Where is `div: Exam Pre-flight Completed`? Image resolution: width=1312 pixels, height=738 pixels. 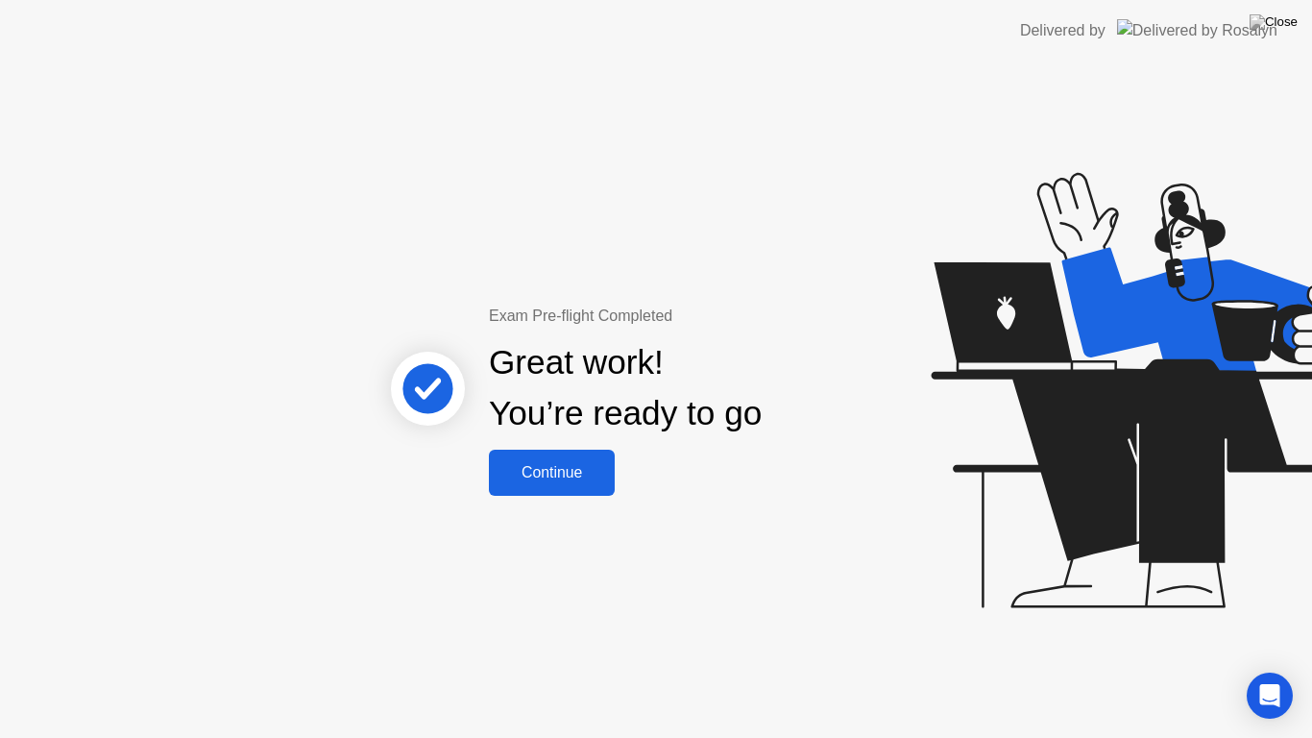
div: Exam Pre-flight Completed is located at coordinates (687, 316).